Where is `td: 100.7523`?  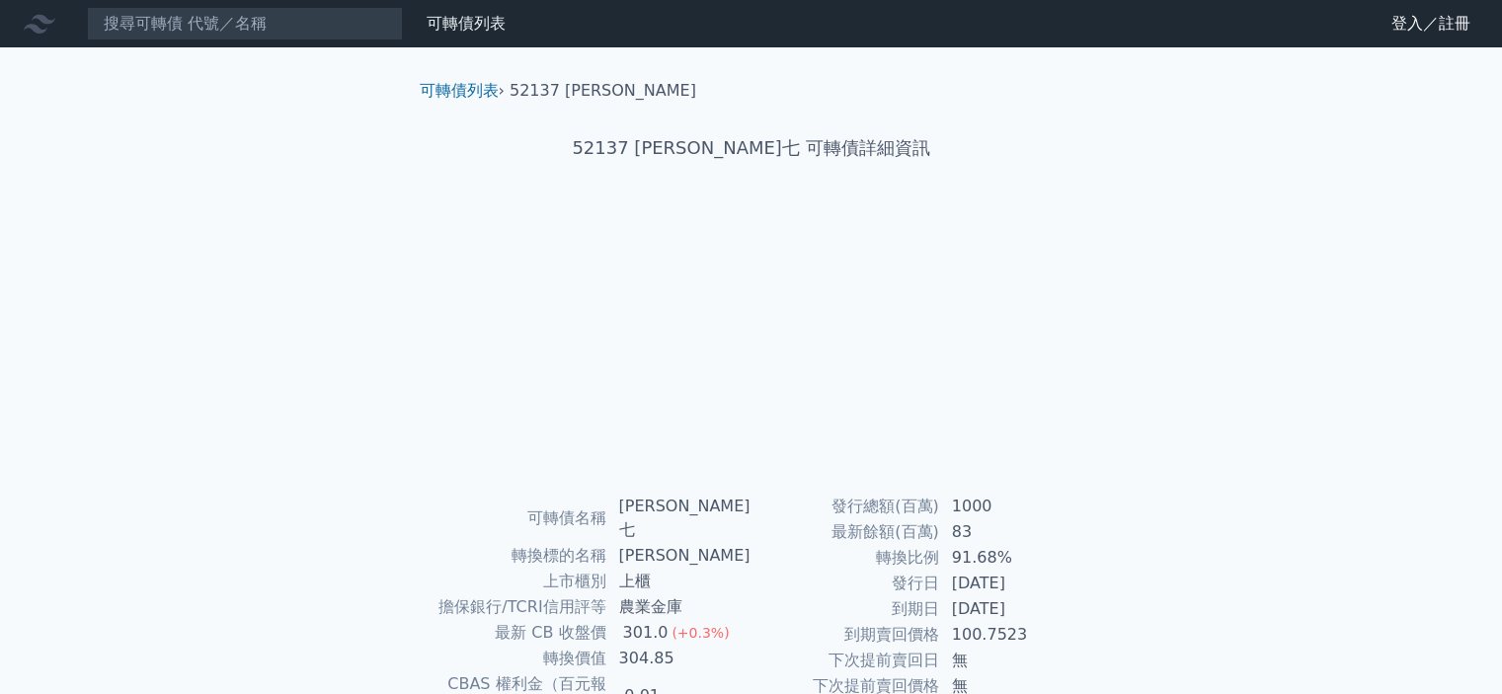
td: 100.7523 is located at coordinates (1008, 635).